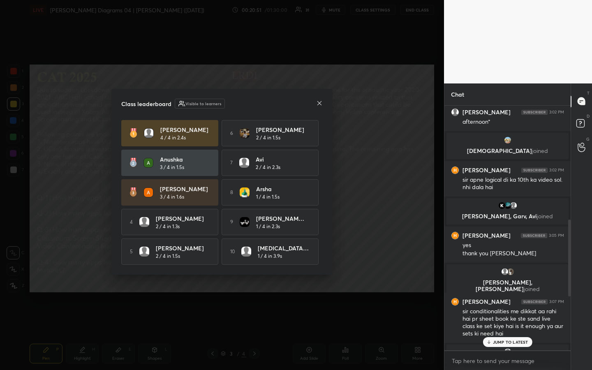 This screenshot has height=370, width=592. I want to click on h4: Anushka, so click(186, 159).